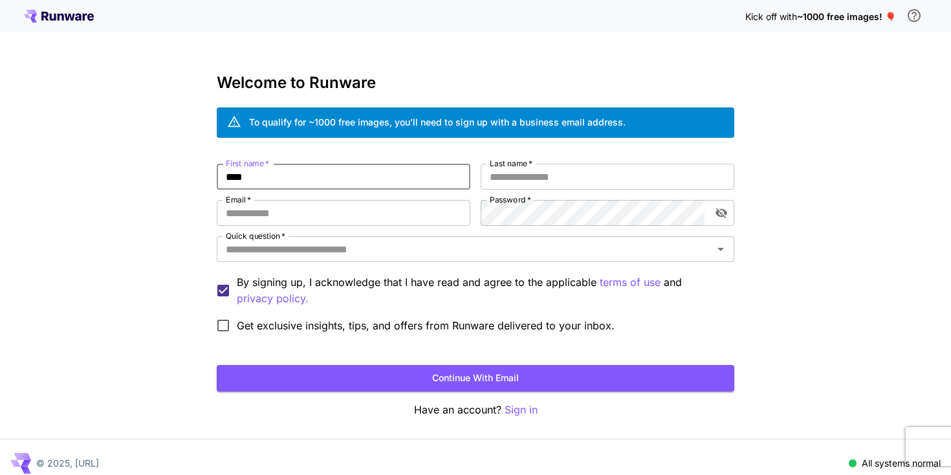 This screenshot has height=475, width=951. Describe the element at coordinates (426, 325) in the screenshot. I see `span: Get exclusive insights, tips, and offers from Runware delivered to your inbox.` at that location.